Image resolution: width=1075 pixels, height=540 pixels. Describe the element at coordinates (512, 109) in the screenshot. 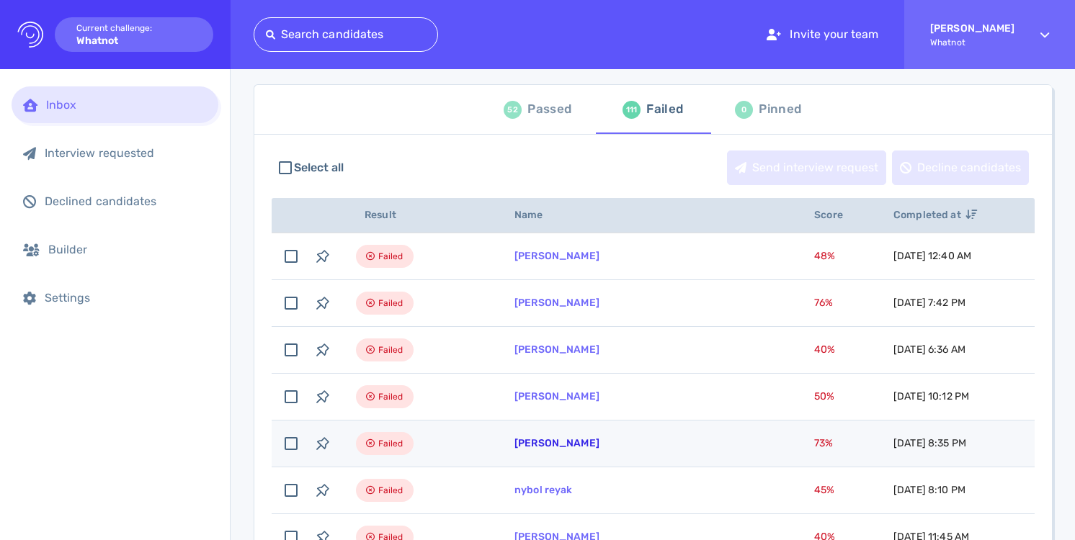

I see `div: 52` at that location.